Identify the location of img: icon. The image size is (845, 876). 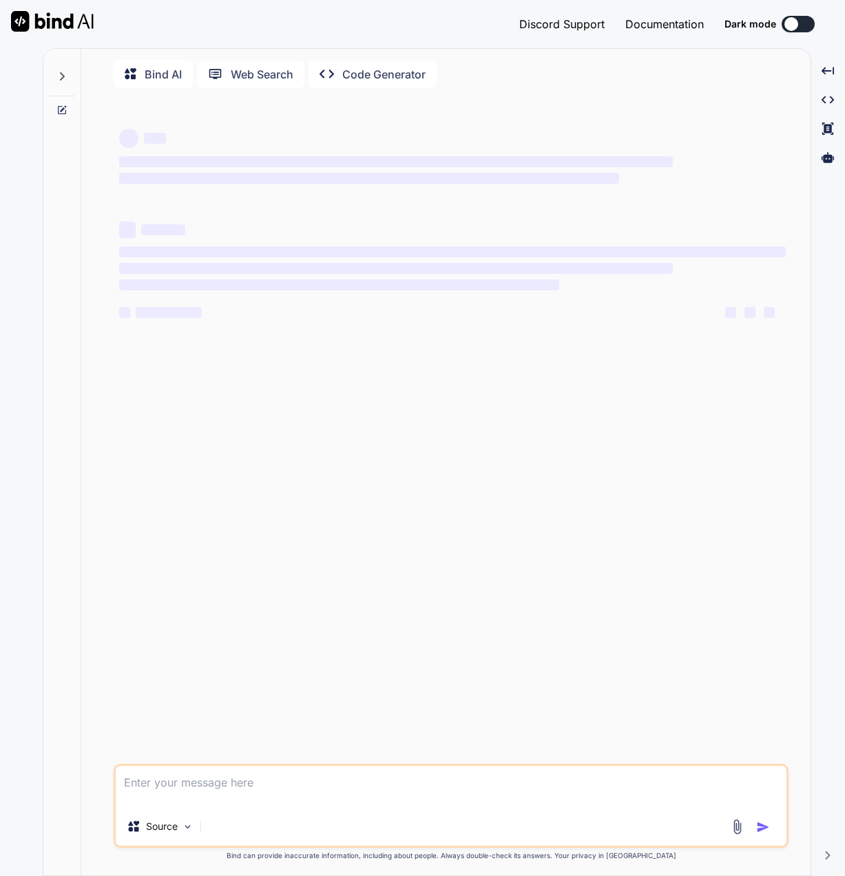
(763, 827).